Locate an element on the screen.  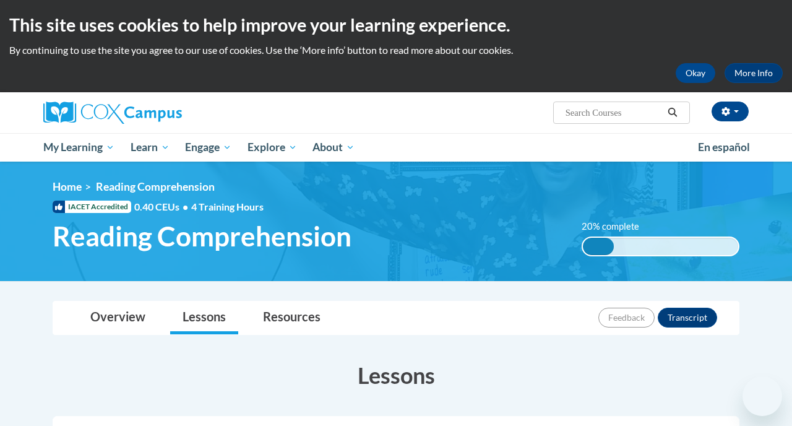
span: 0.40 CEUs is located at coordinates (163, 207).